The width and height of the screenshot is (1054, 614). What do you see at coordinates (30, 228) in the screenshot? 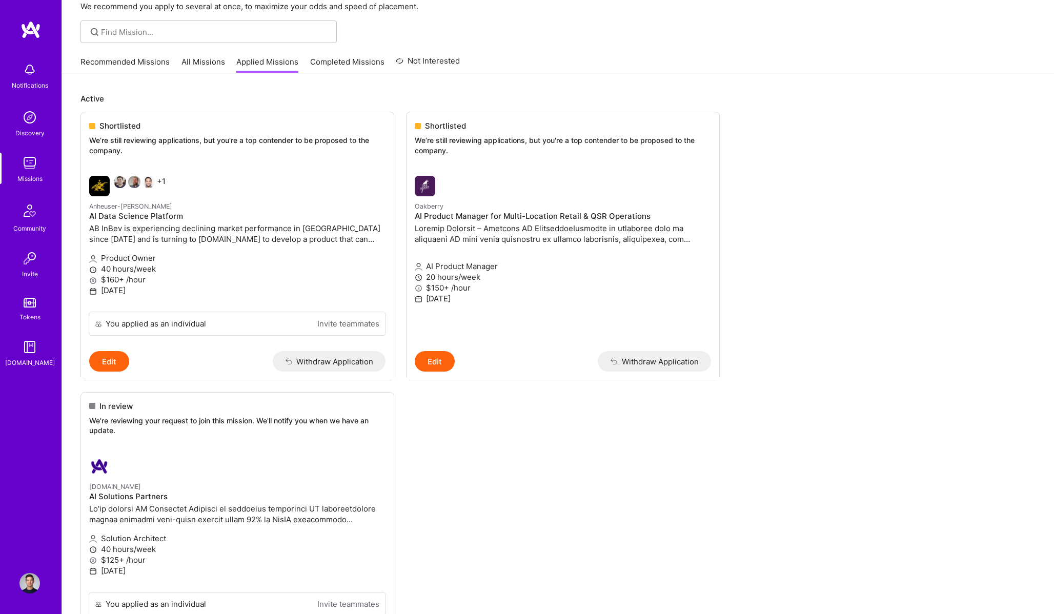
I see `div: Community` at bounding box center [30, 228].